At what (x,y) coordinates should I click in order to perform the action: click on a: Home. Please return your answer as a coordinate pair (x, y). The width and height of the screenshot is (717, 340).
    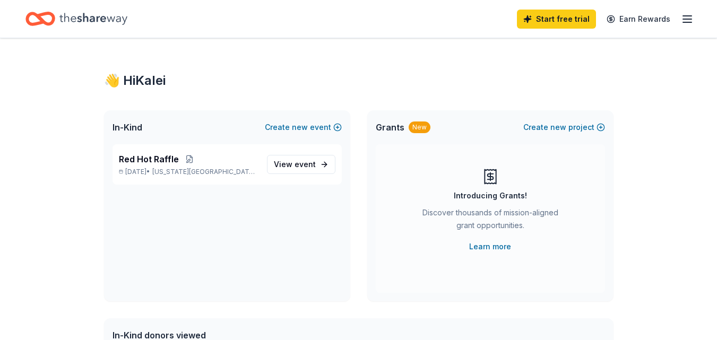
    Looking at the image, I should click on (76, 19).